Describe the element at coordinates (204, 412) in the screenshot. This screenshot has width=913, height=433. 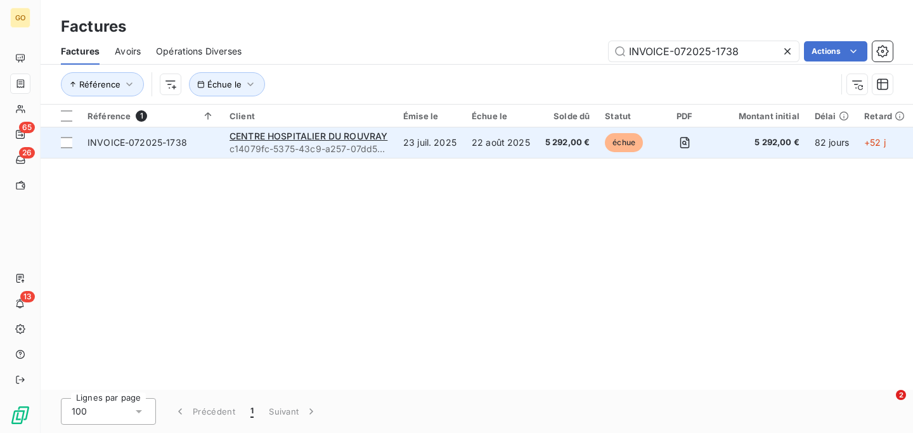
I see `button: Précédent` at that location.